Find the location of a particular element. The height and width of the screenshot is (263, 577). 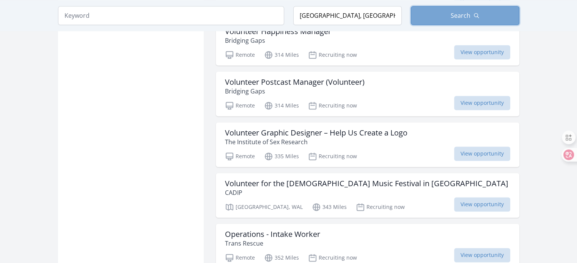

button: Search is located at coordinates (465, 16).